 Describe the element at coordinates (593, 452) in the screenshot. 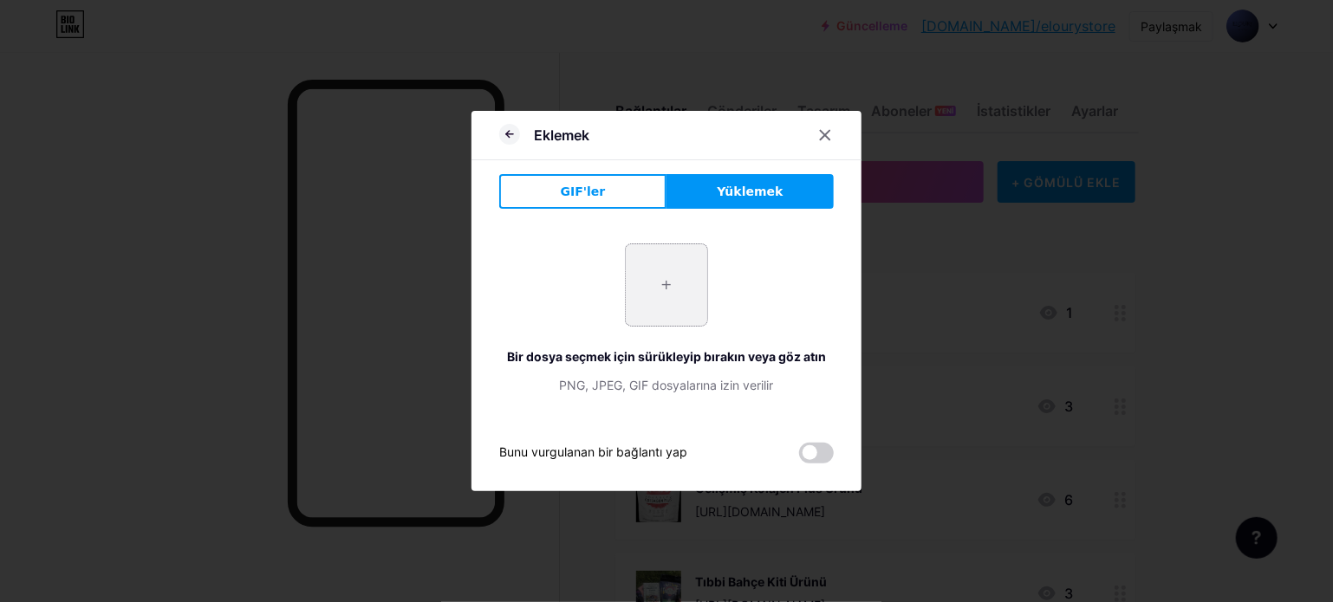

I see `font: Bunu vurgulanan bir bağlantı yap` at that location.